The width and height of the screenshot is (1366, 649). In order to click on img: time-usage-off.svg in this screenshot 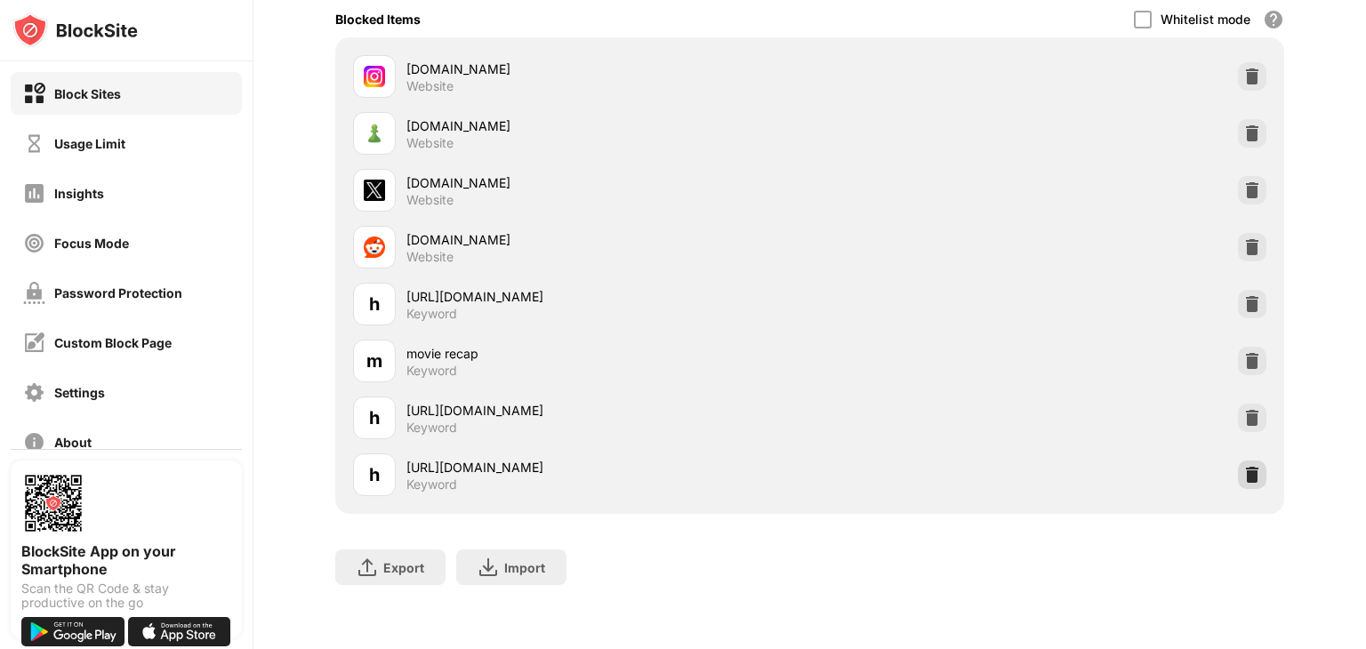, I will do `click(34, 143)`.